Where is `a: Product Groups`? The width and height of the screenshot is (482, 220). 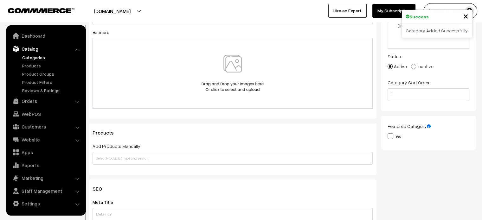 a: Product Groups is located at coordinates (52, 74).